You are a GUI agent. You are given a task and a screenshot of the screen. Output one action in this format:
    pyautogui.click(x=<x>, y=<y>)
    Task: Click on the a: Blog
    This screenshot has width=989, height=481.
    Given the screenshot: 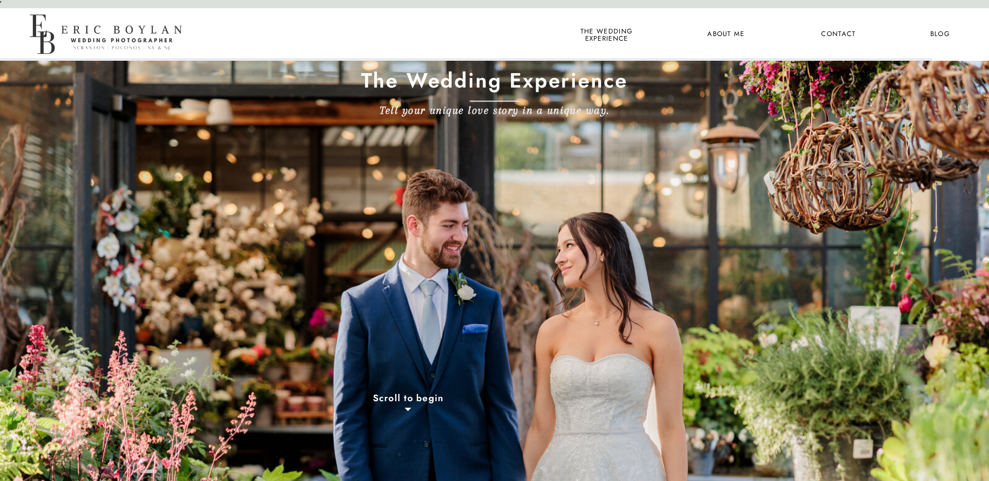 What is the action you would take?
    pyautogui.click(x=940, y=35)
    